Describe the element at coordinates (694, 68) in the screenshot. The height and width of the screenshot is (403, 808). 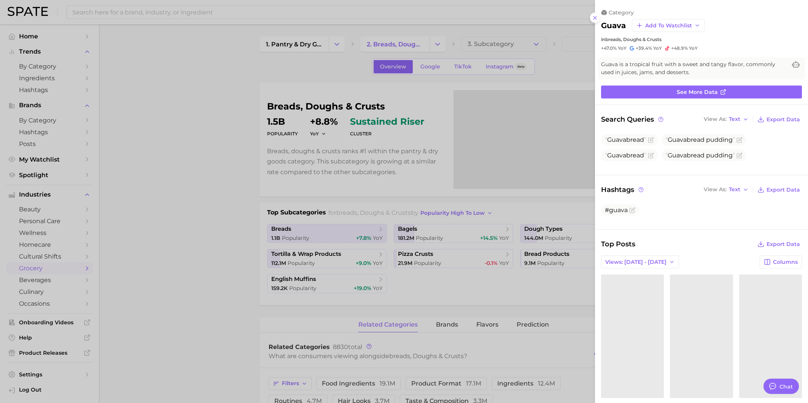
I see `span: Guava is a tropical fruit with a sweet and tangy flavor, commonly used in juices, jams, and desse...` at that location.